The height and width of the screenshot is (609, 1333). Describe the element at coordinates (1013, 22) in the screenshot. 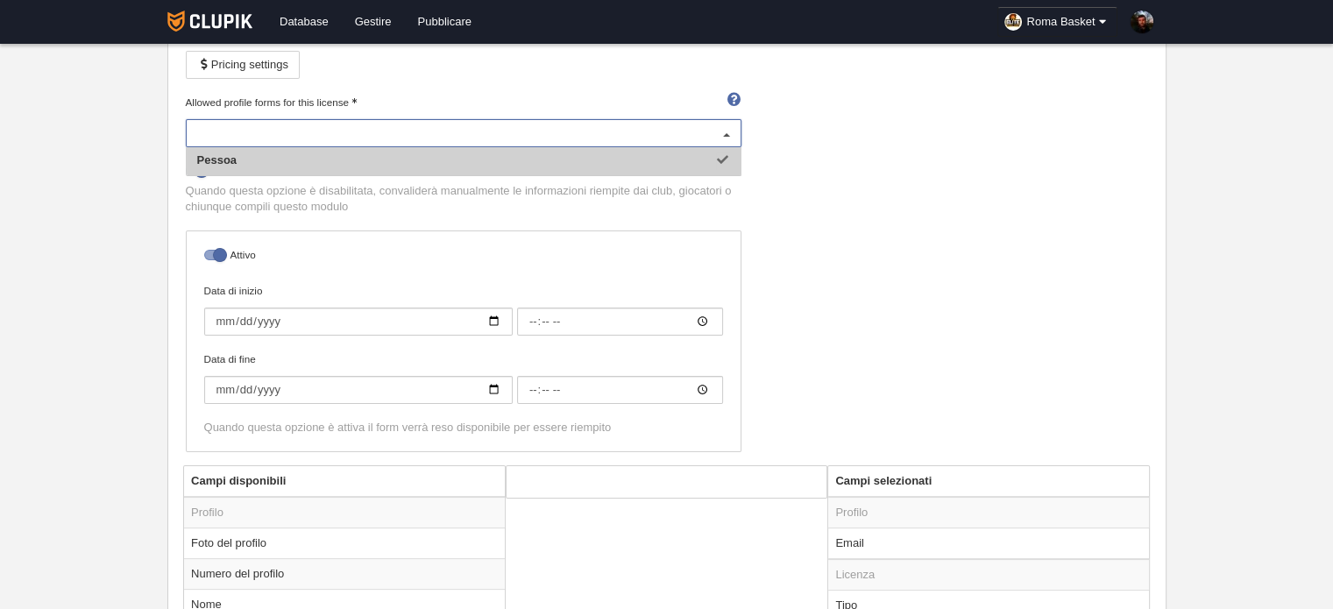

I see `img: OaR7eIdxKYGo.30x30.jpg` at that location.